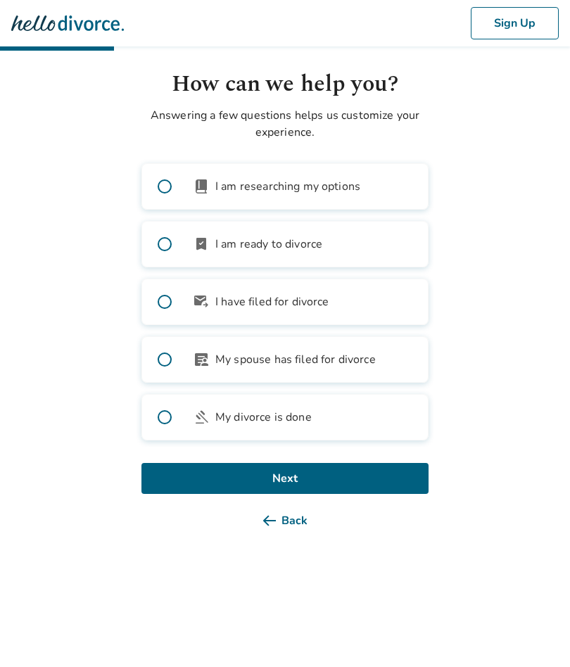 This screenshot has height=667, width=570. I want to click on img: Hello Divorce Logo, so click(68, 23).